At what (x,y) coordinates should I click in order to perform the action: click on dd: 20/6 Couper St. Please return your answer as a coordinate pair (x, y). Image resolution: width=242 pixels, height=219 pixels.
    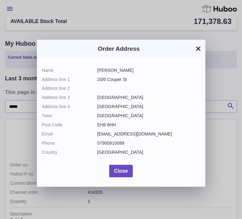
    Looking at the image, I should click on (148, 79).